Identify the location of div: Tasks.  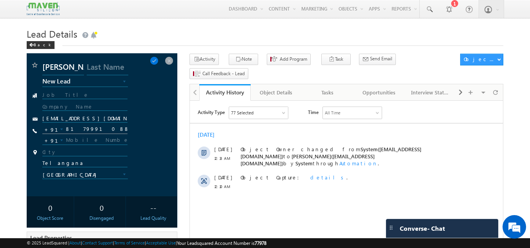
(327, 93).